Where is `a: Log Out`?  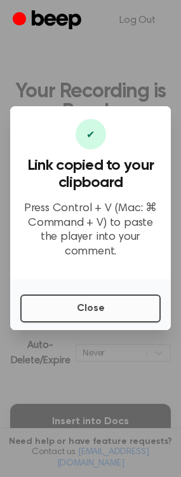
a: Log Out is located at coordinates (137, 20).